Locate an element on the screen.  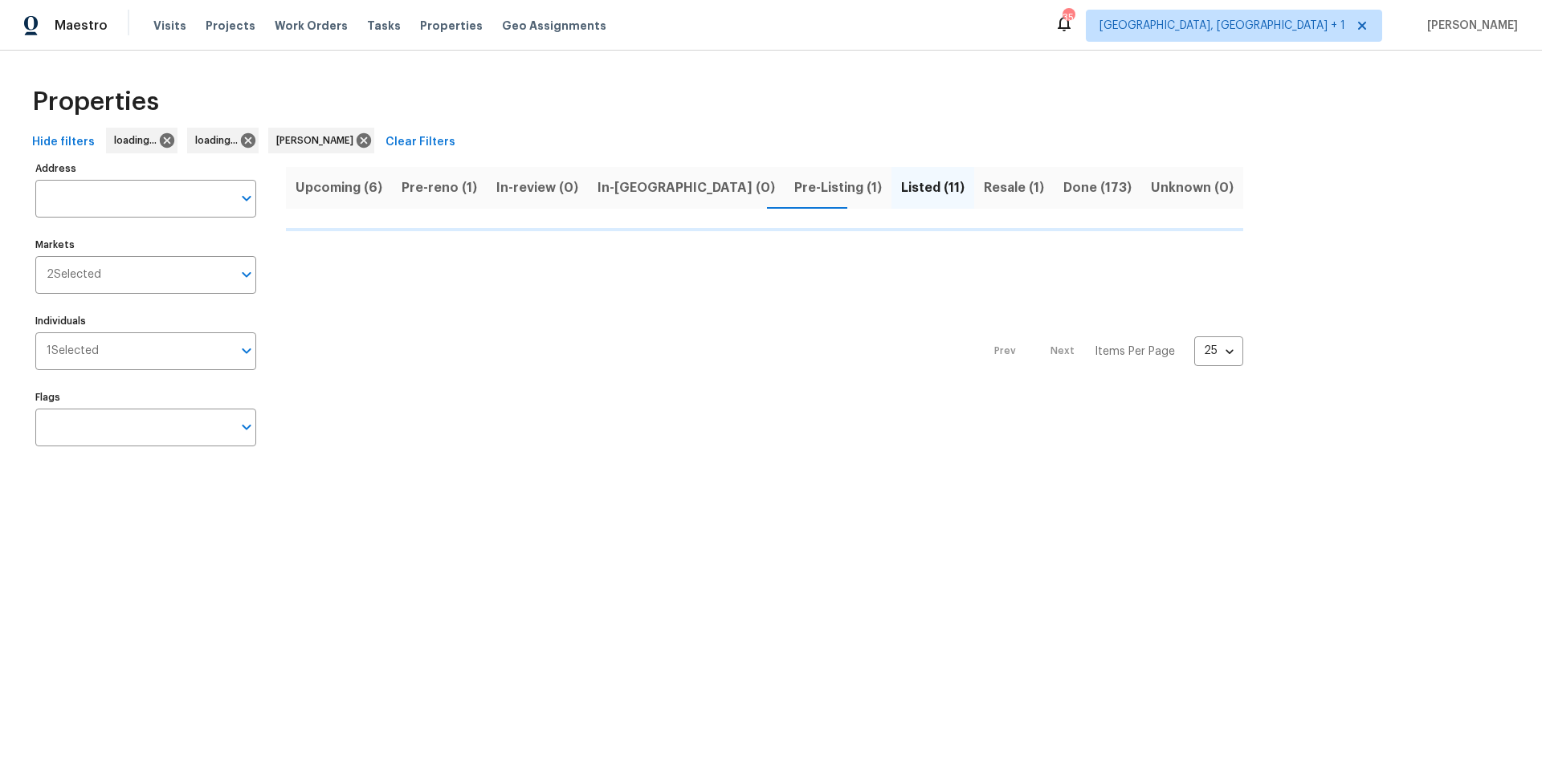
span: Visits is located at coordinates (169, 26).